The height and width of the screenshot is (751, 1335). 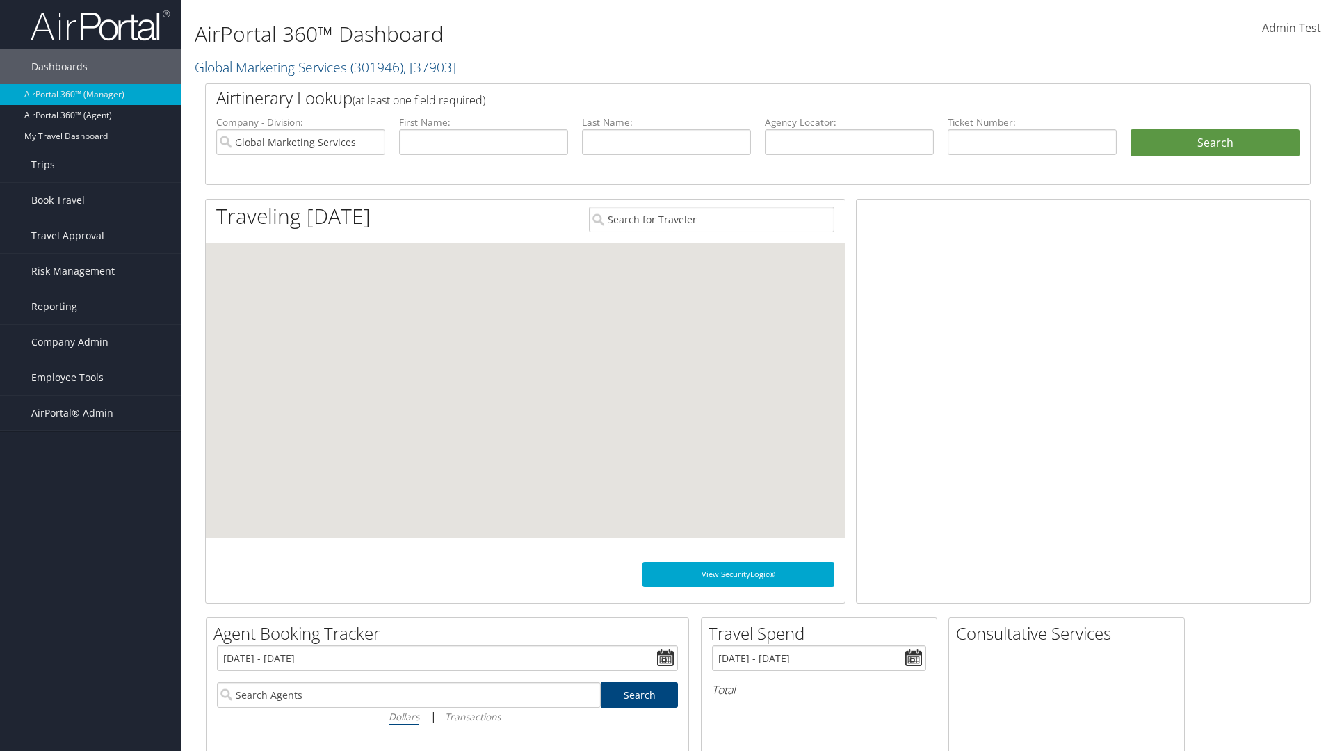 I want to click on span: Employee Tools, so click(x=67, y=378).